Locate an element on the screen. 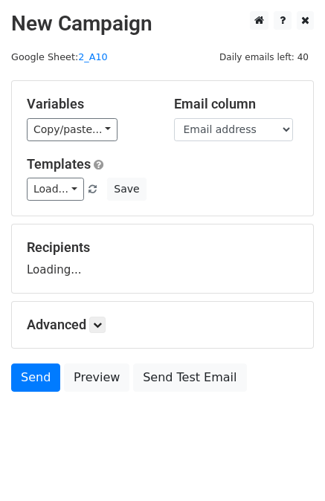  a: Copy/paste... is located at coordinates (72, 129).